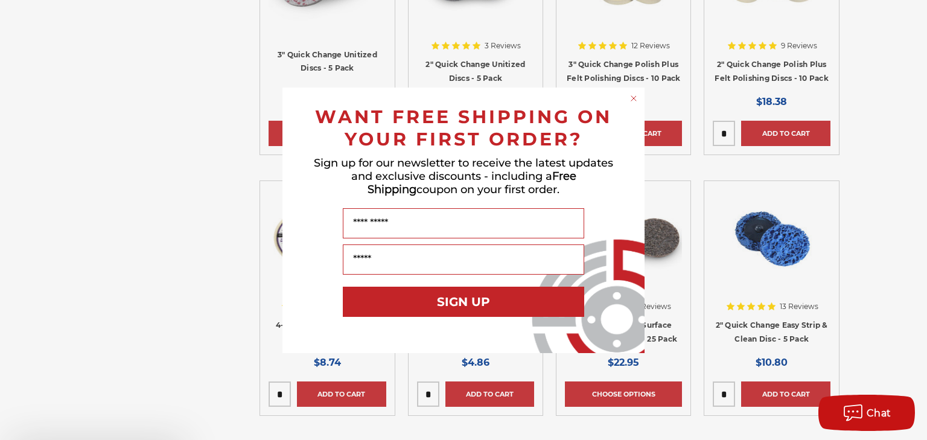 This screenshot has height=440, width=927. Describe the element at coordinates (879, 413) in the screenshot. I see `span: Chat` at that location.